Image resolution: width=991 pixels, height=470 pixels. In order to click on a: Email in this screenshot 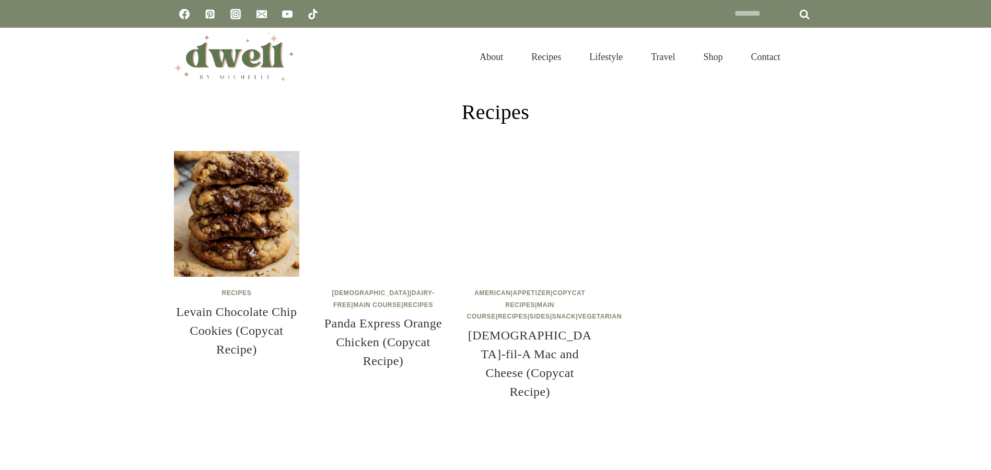, I will do `click(262, 14)`.